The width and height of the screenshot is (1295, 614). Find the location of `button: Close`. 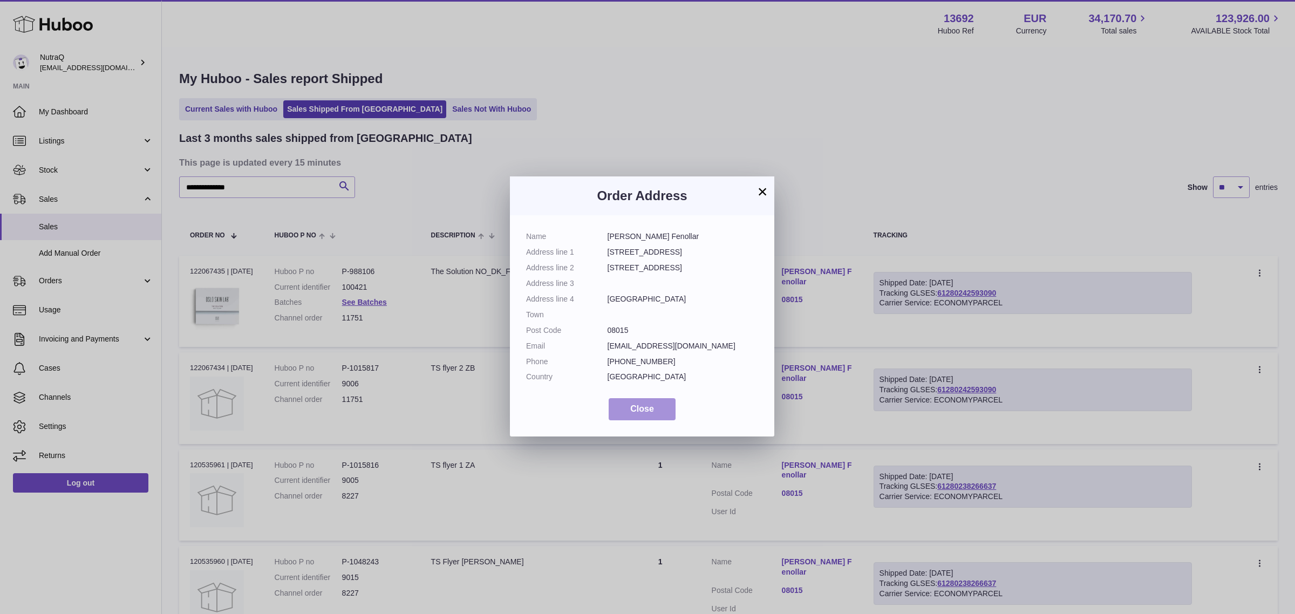

button: Close is located at coordinates (642, 409).